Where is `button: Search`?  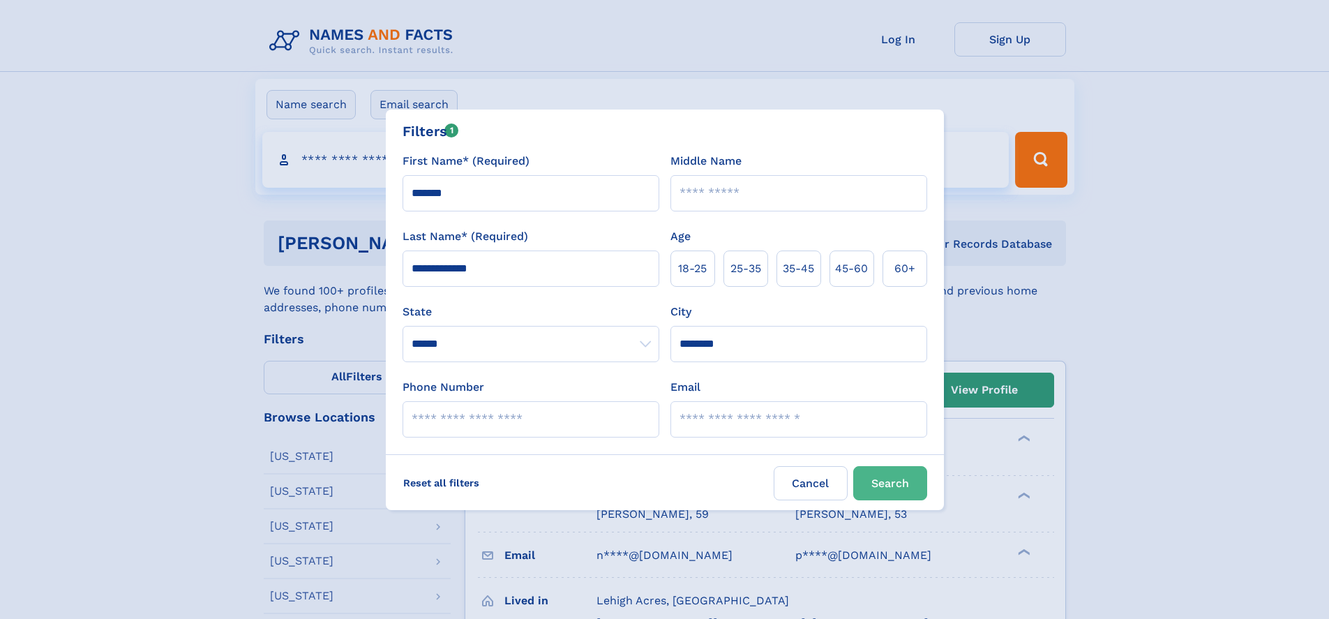 button: Search is located at coordinates (890, 483).